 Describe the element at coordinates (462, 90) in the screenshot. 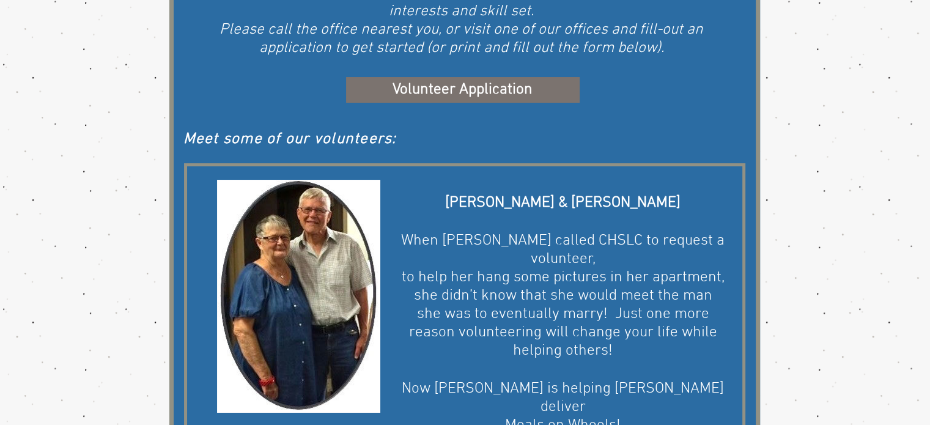

I see `span: Volunteer Application` at that location.